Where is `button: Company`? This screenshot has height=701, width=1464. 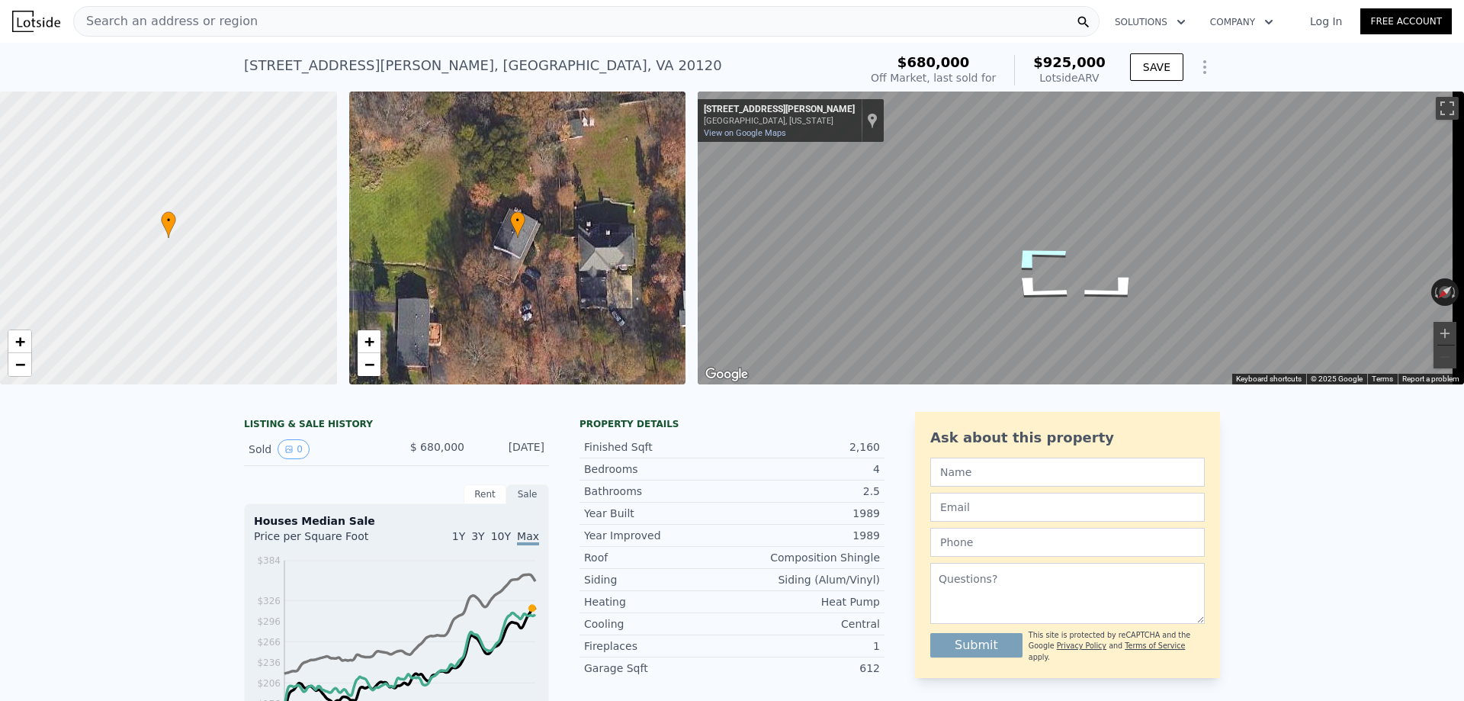 button: Company is located at coordinates (1242, 22).